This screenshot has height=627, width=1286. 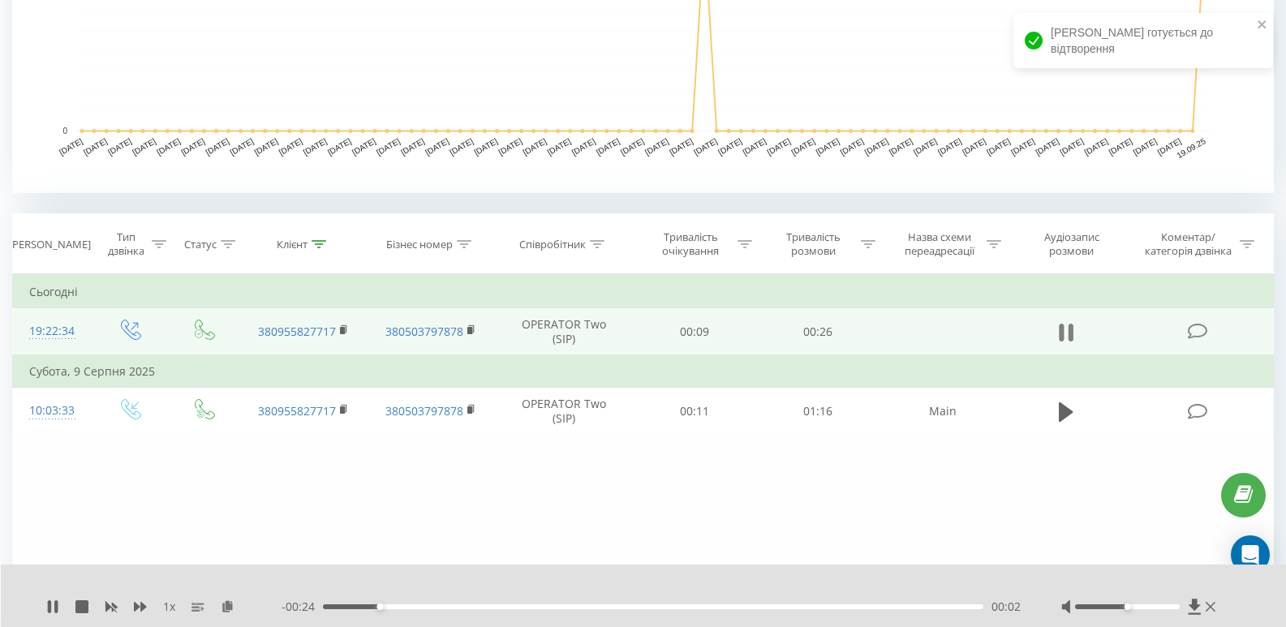 I want to click on div: 10:03:33, so click(x=52, y=411).